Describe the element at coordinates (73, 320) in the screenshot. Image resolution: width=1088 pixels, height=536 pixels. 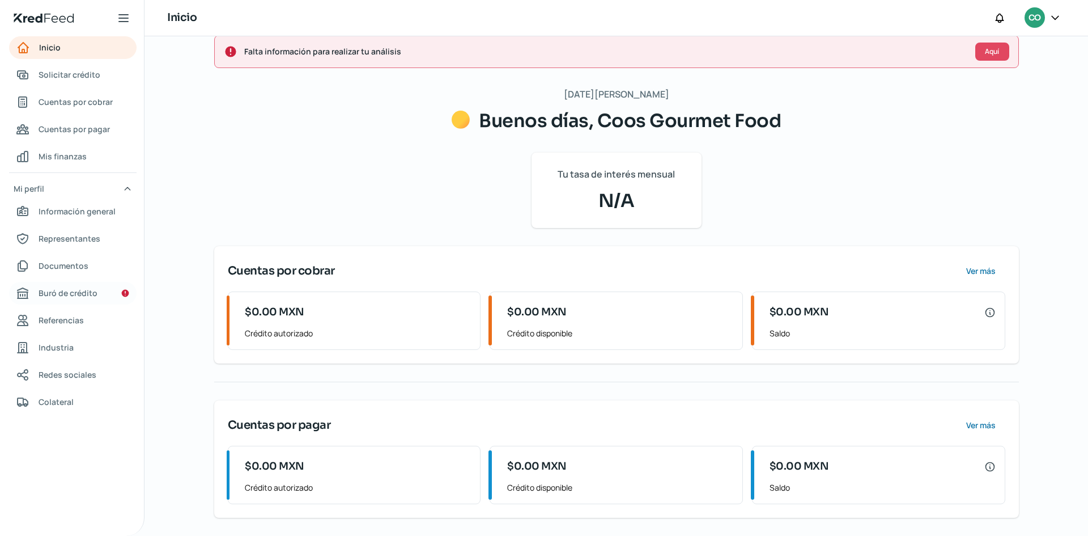
I see `a: Referencias` at that location.